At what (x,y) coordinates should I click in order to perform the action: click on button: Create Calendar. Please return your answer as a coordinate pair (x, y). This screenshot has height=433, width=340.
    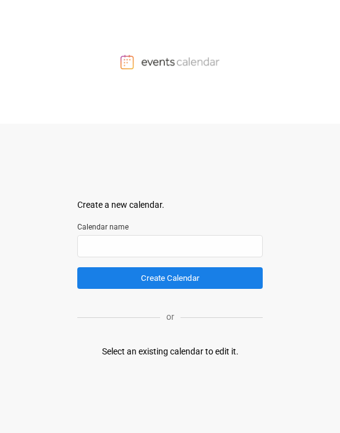
    Looking at the image, I should click on (170, 278).